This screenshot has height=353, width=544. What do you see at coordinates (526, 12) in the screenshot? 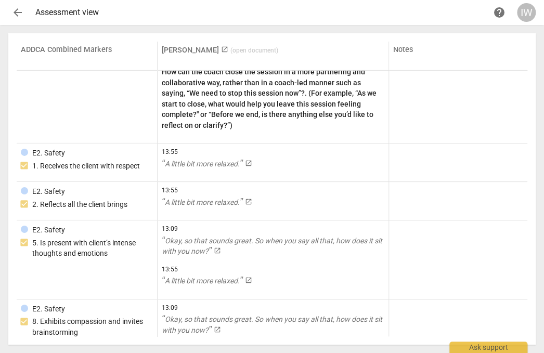
I see `div: IW` at bounding box center [526, 12].